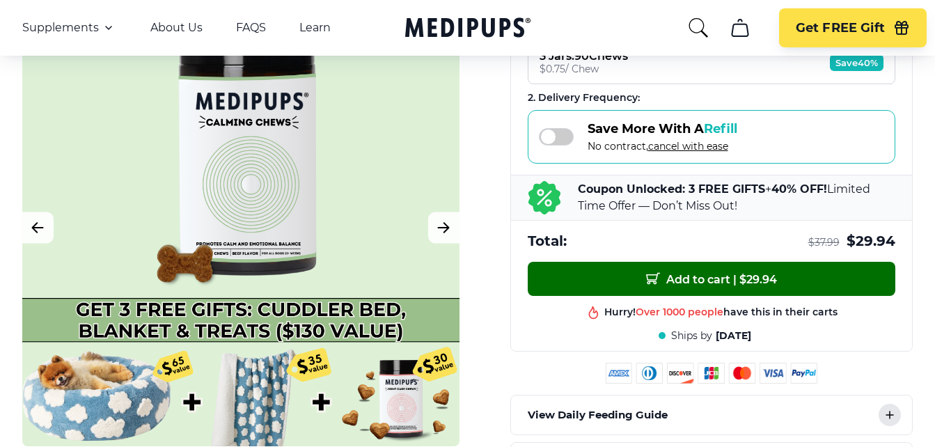 This screenshot has height=447, width=935. I want to click on a: FAQS, so click(251, 28).